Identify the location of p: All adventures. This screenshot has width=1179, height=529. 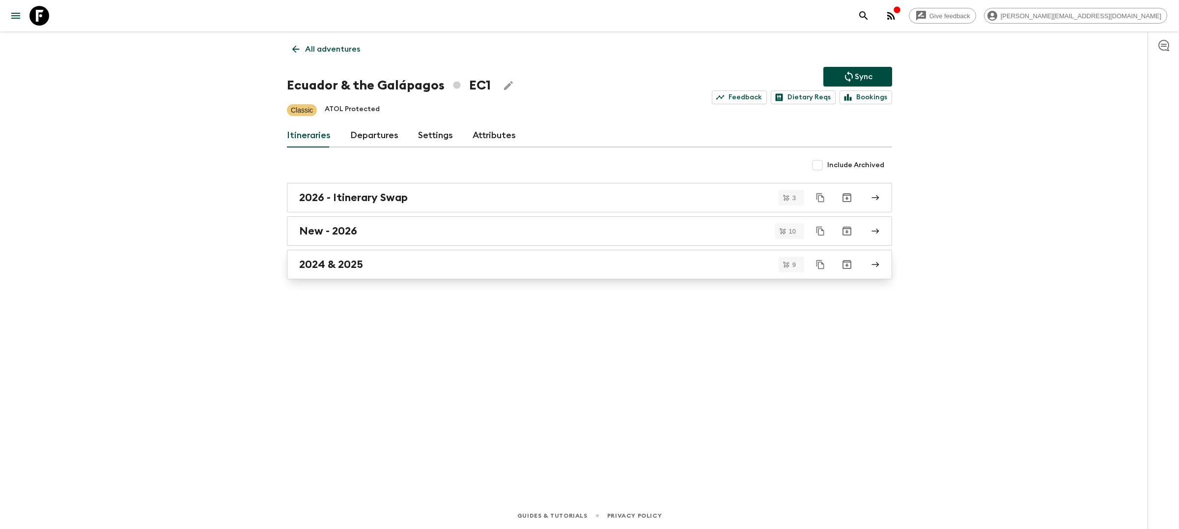
(333, 49).